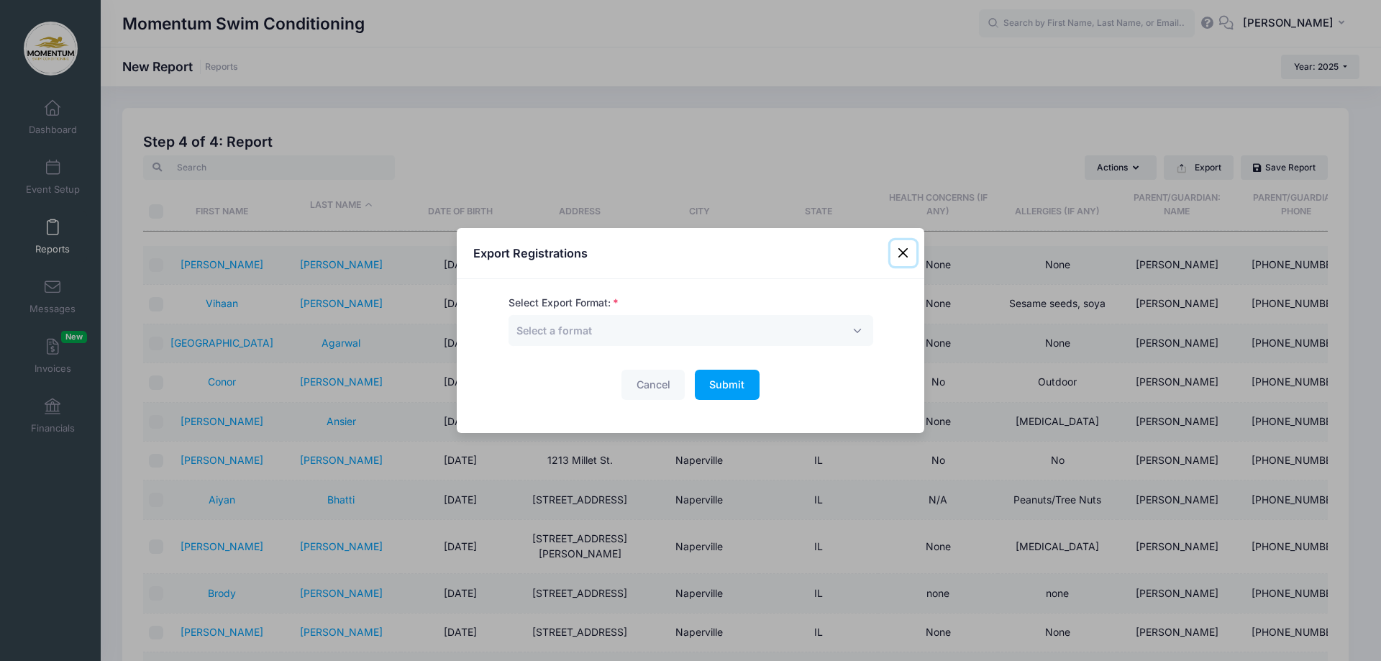 Image resolution: width=1381 pixels, height=661 pixels. Describe the element at coordinates (530, 253) in the screenshot. I see `h4: Export Registrations` at that location.